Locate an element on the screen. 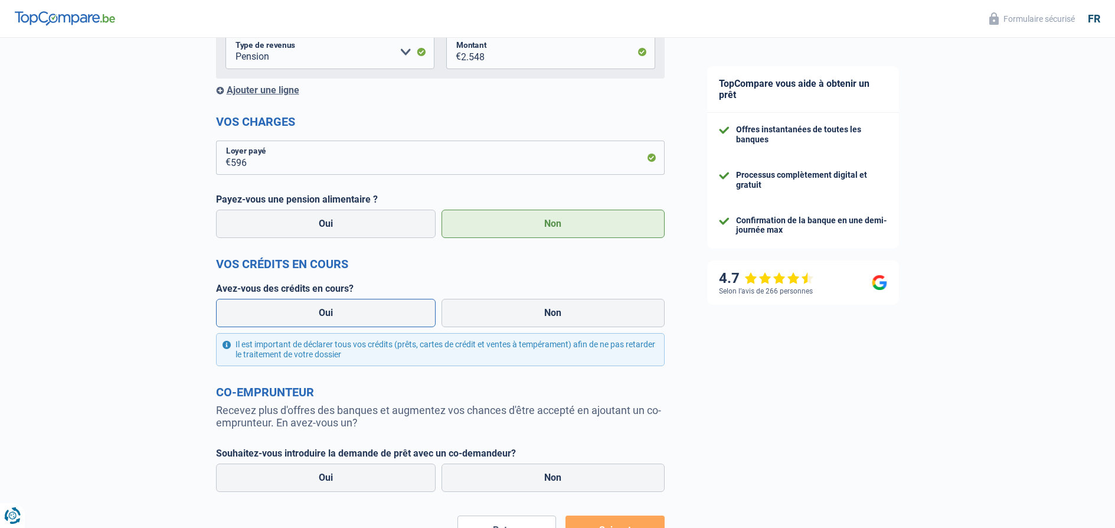 The height and width of the screenshot is (528, 1115). div: Ajouter une ligne is located at coordinates (440, 90).